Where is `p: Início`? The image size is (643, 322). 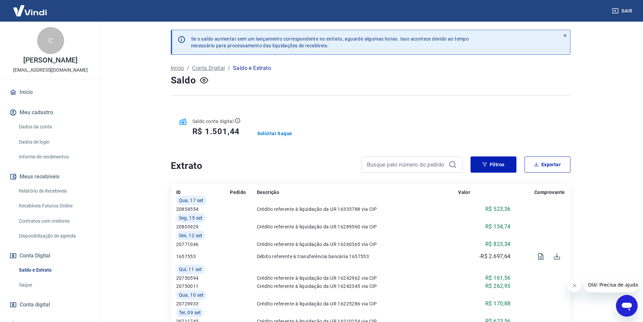 p: Início is located at coordinates (178, 68).